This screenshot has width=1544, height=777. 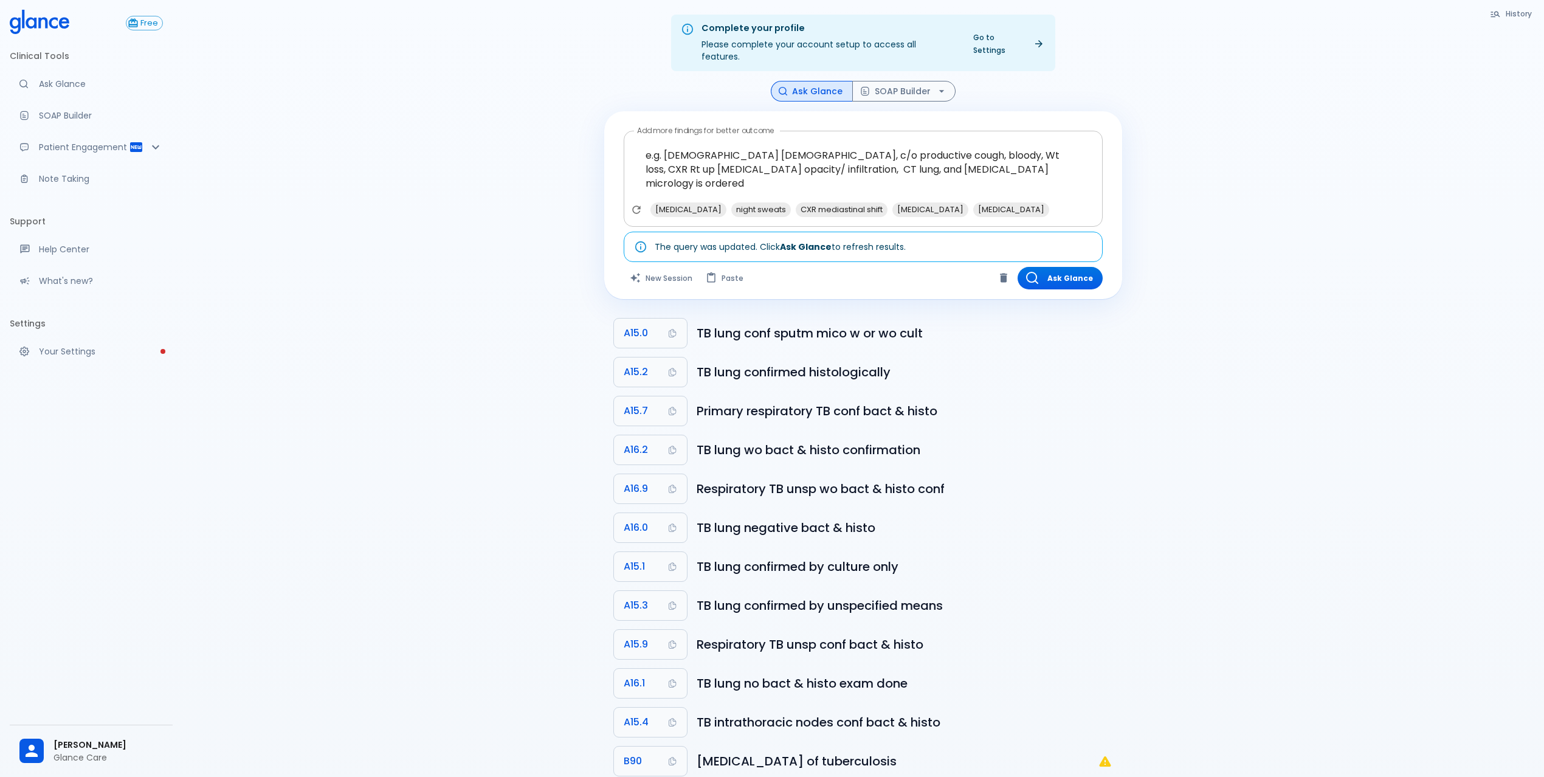 I want to click on p: Help Center, so click(x=101, y=249).